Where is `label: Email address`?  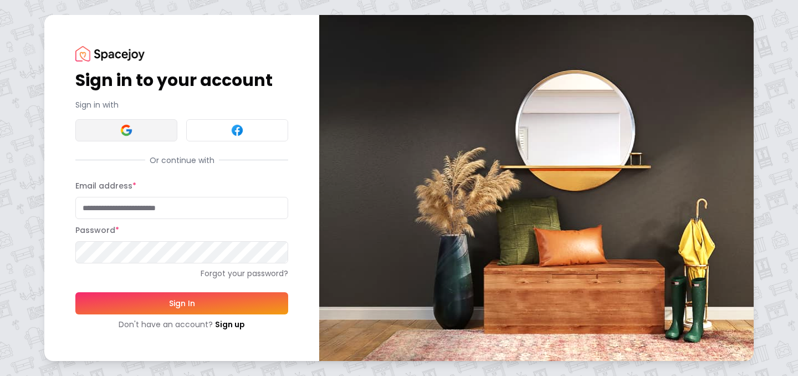
label: Email address is located at coordinates (106, 186).